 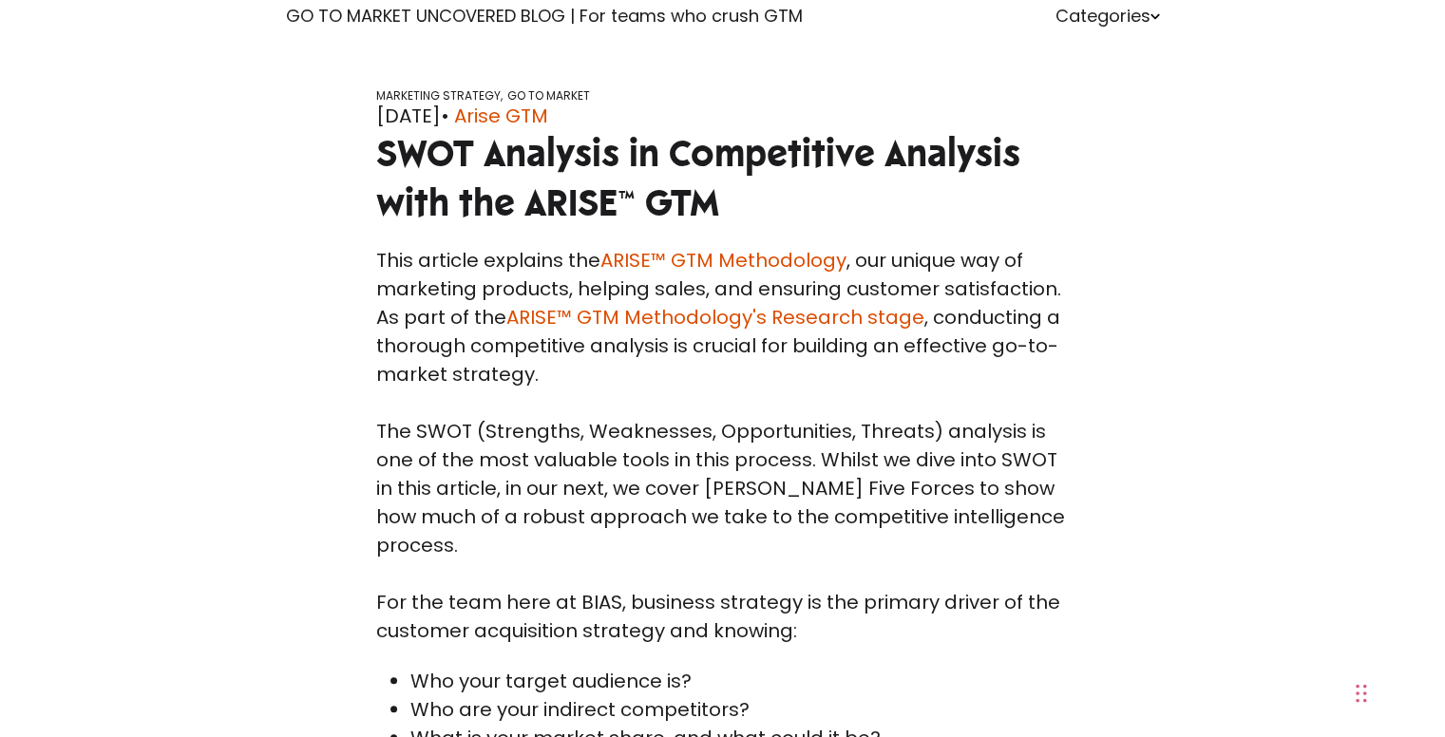 What do you see at coordinates (715, 317) in the screenshot?
I see `a: ARISE™ GTM Methodology's Research stage` at bounding box center [715, 317].